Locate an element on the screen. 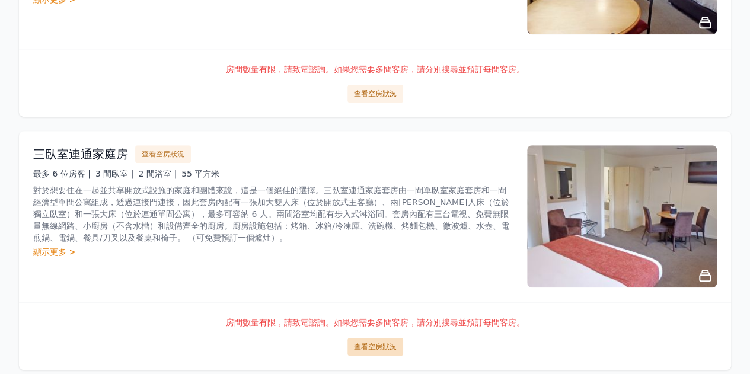 Image resolution: width=750 pixels, height=374 pixels. font: 對於想要住在一起並共享開放式設施的家庭和團體來說，這是一個絕佳的選擇。三臥室連通家庭套房由一間單臥室家庭套房和一間經濟型單間公寓組成，透過連接門連接，因此套房內配有一張加大雙人床（位於開放式主客... is located at coordinates (271, 214).